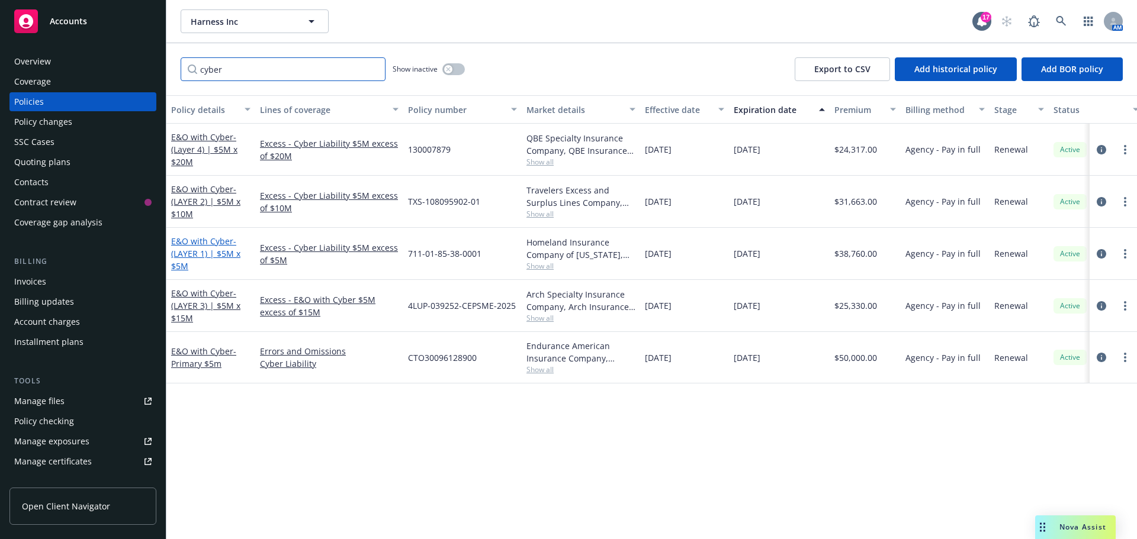 Image resolution: width=1137 pixels, height=539 pixels. What do you see at coordinates (47, 322) in the screenshot?
I see `div: Account charges` at bounding box center [47, 322].